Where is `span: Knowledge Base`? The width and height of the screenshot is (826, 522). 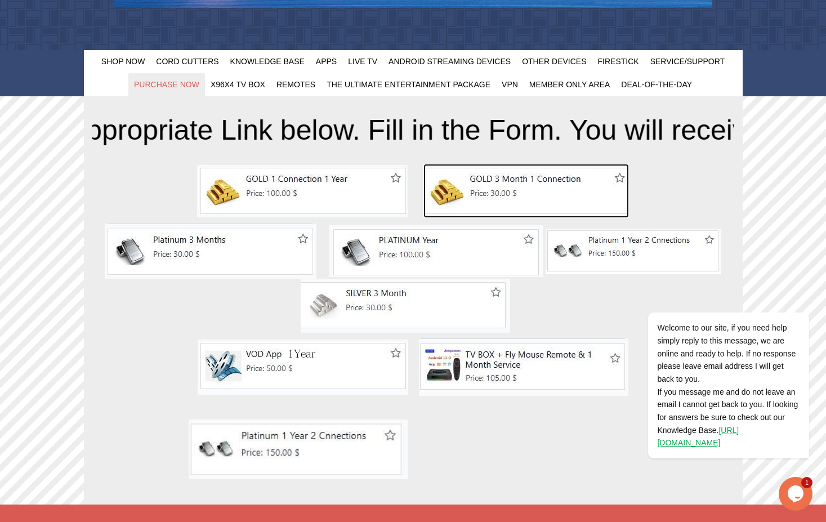
span: Knowledge Base is located at coordinates (267, 61).